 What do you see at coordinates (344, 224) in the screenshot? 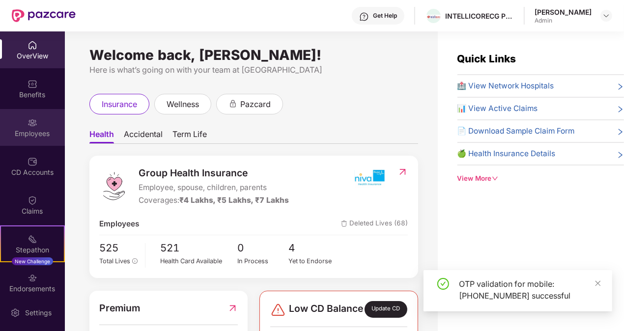
I see `img: deleteIcon` at bounding box center [344, 224].